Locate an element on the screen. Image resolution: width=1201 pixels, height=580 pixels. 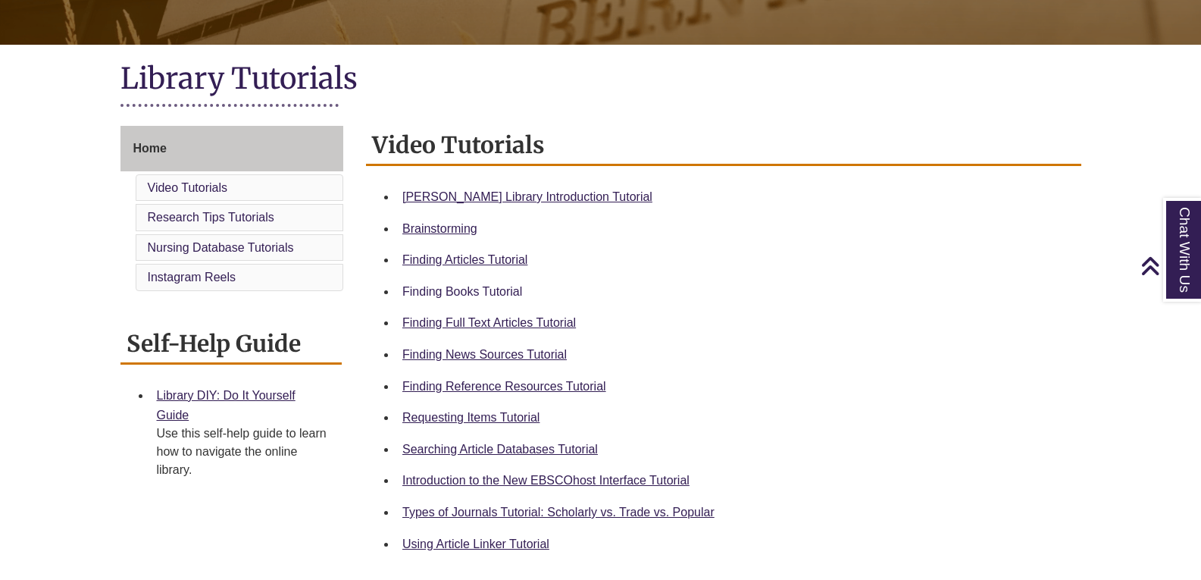
a: Back to Top is located at coordinates (1169, 265).